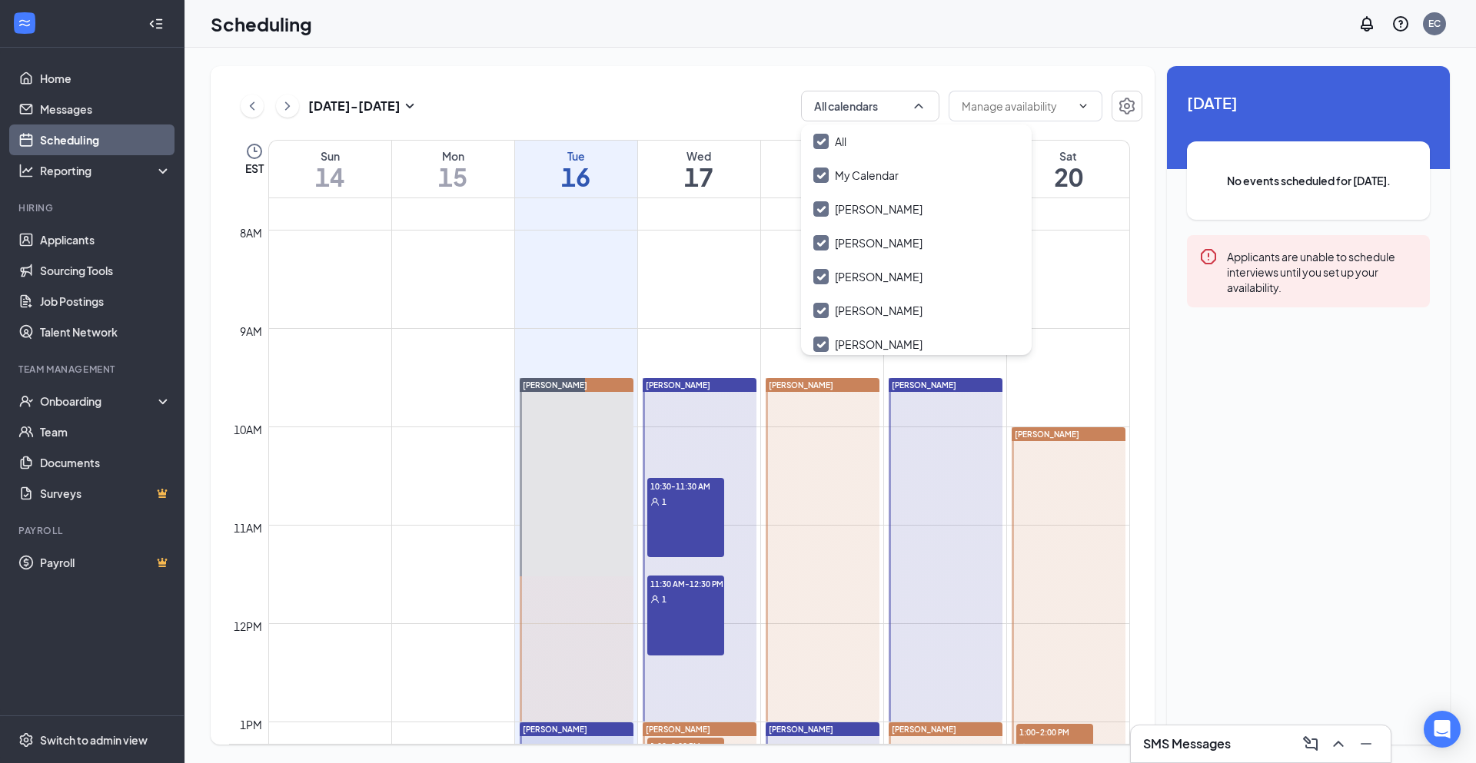 The height and width of the screenshot is (763, 1476). What do you see at coordinates (1068, 156) in the screenshot?
I see `div: Sat` at bounding box center [1068, 156].